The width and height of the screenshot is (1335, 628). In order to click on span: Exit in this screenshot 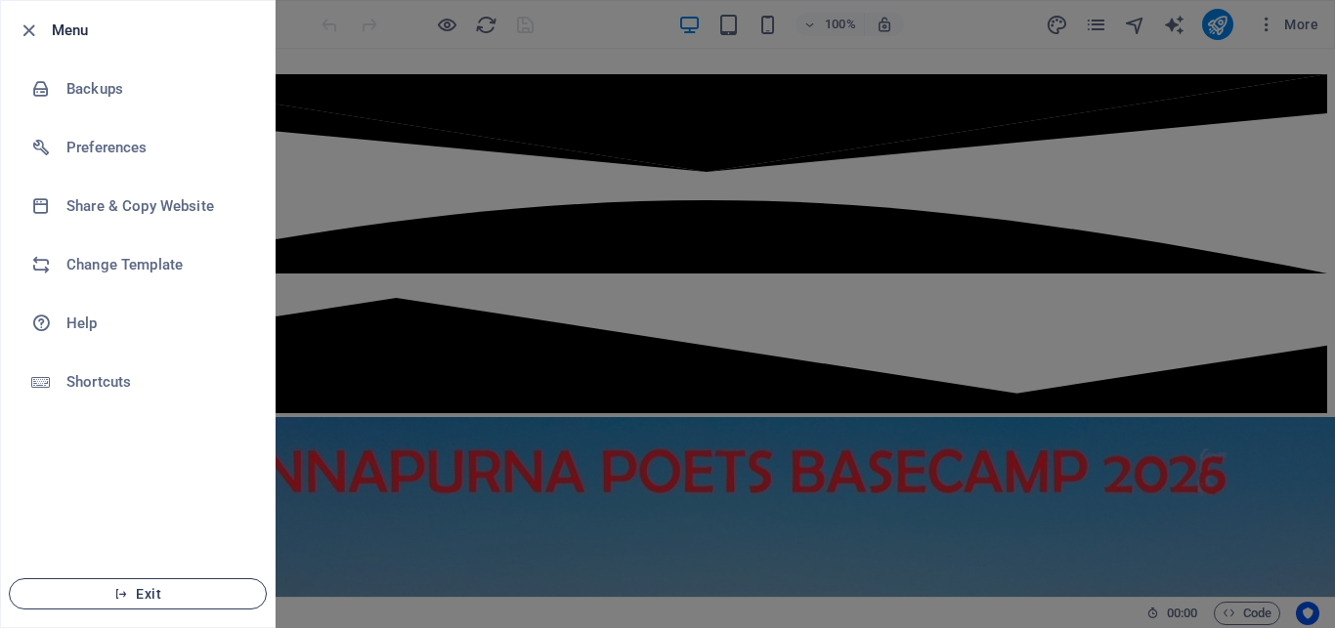, I will do `click(138, 594)`.